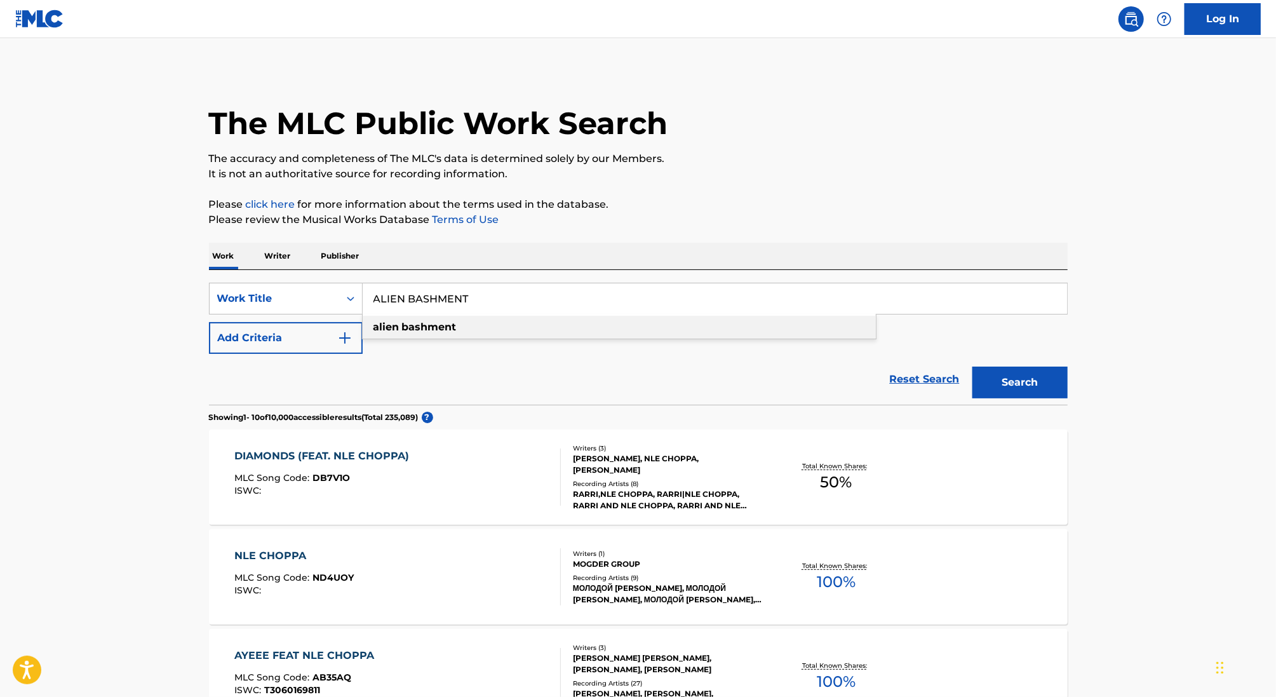 This screenshot has width=1276, height=697. I want to click on span: ND4UOY, so click(333, 577).